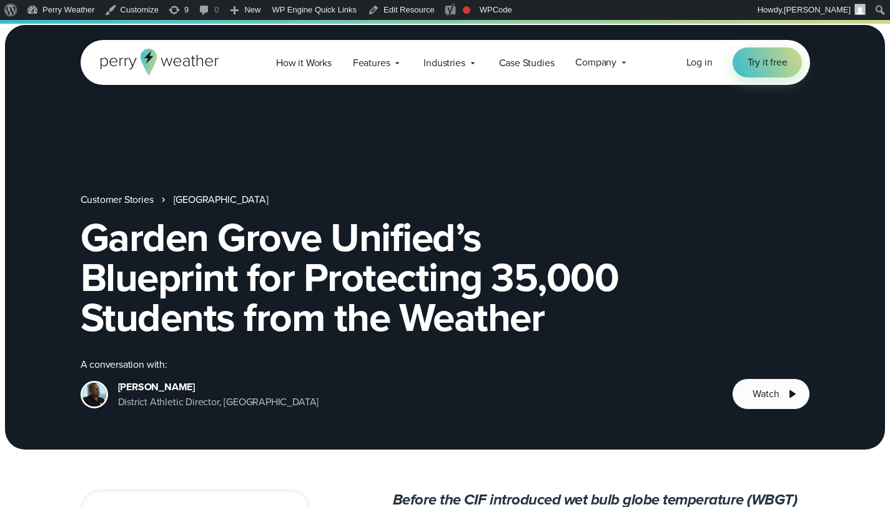 The height and width of the screenshot is (507, 890). I want to click on div: A conversation with:, so click(397, 365).